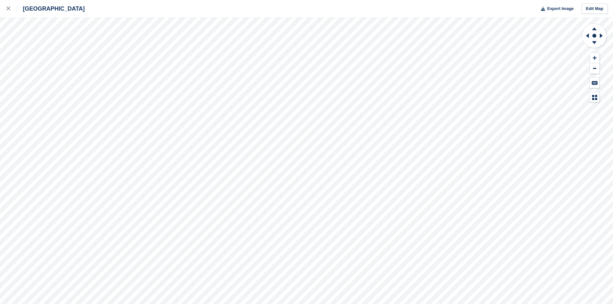  Describe the element at coordinates (555, 9) in the screenshot. I see `button: Export Image` at that location.